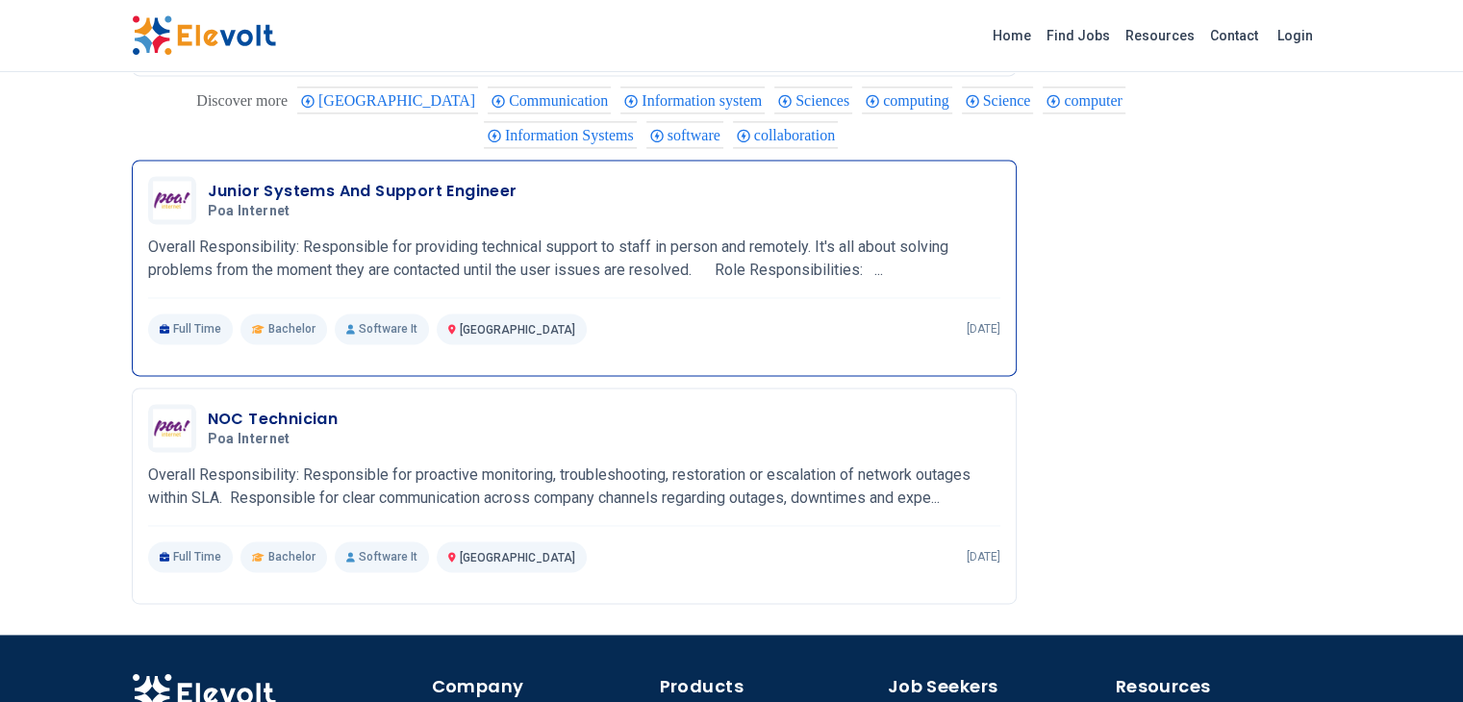 The image size is (1463, 702). What do you see at coordinates (241, 101) in the screenshot?
I see `div: These are topics related to the article that might interest you` at bounding box center [241, 101].